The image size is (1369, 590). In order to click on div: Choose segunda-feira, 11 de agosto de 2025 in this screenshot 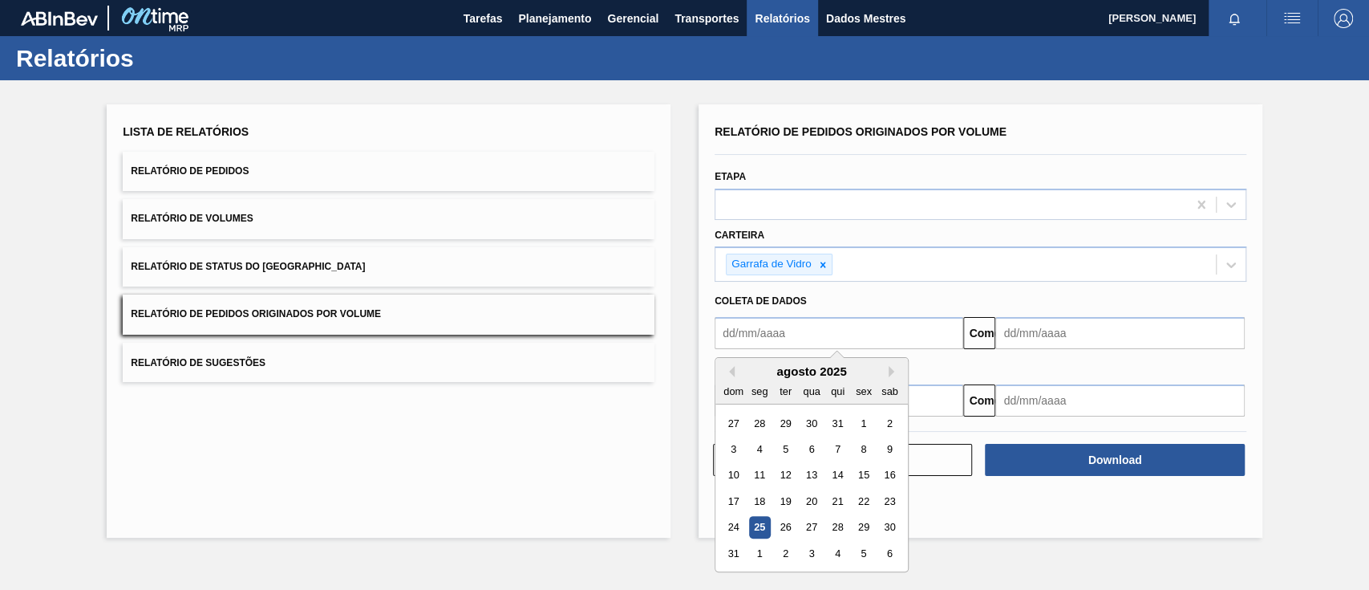, I will do `click(760, 475)`.